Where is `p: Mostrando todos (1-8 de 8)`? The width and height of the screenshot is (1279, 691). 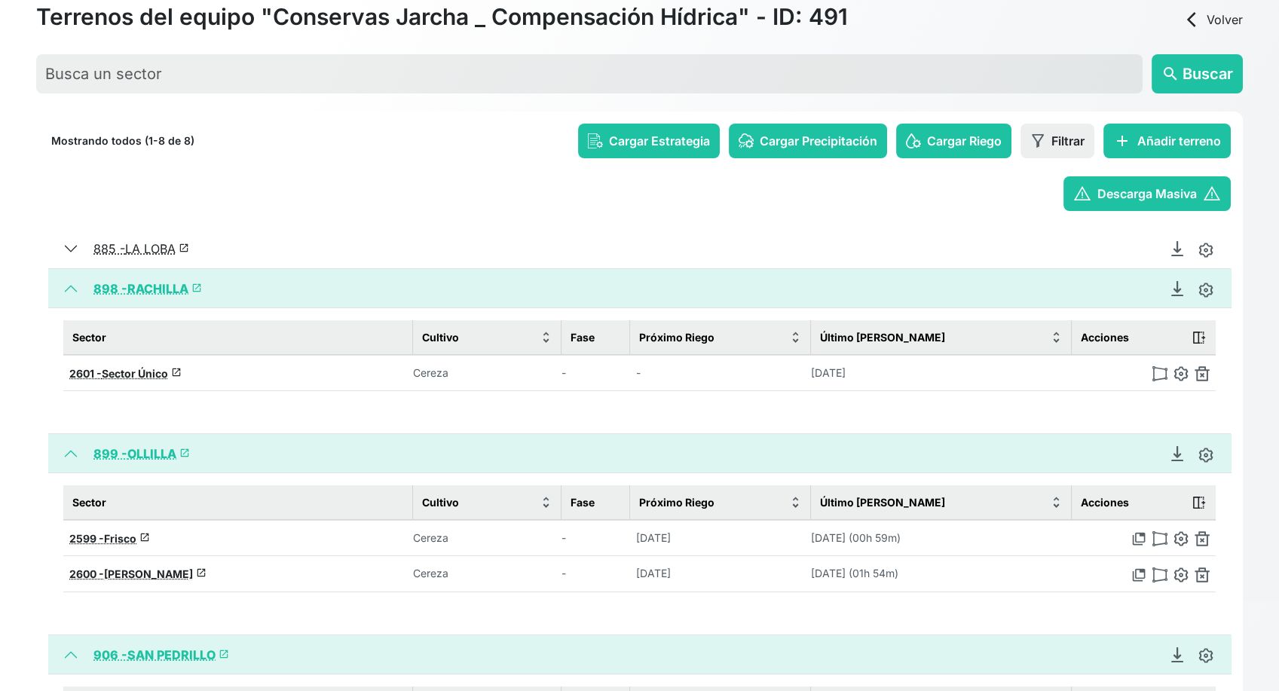 p: Mostrando todos (1-8 de 8) is located at coordinates (123, 141).